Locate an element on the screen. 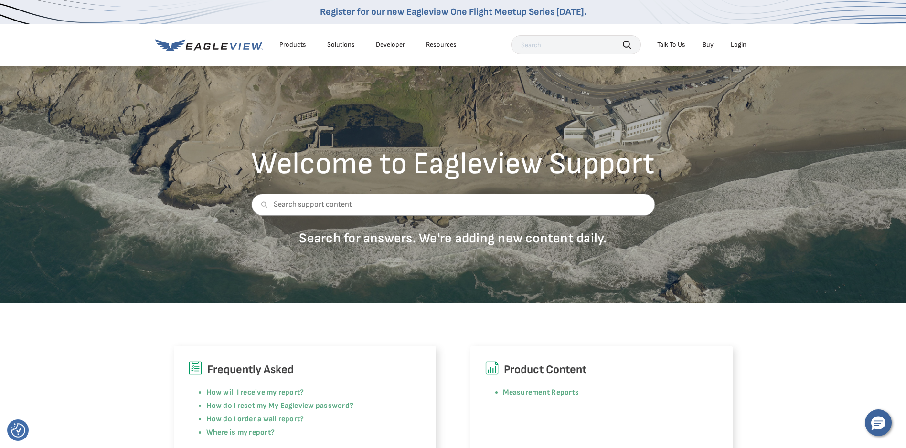  h2: Welcome to Eagleview Support is located at coordinates (453, 164).